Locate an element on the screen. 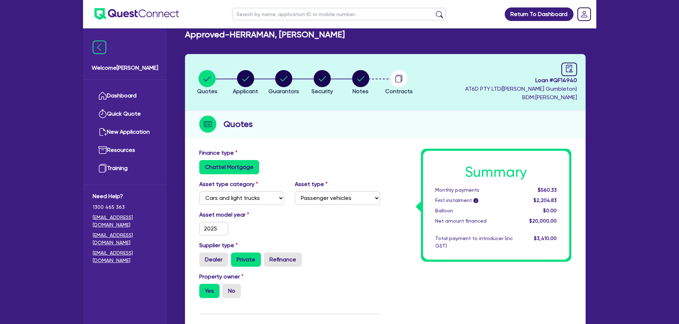 This screenshot has height=324, width=679. span: Need Help? is located at coordinates (125, 197).